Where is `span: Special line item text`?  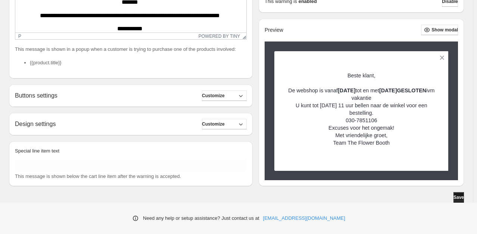 span: Special line item text is located at coordinates (37, 151).